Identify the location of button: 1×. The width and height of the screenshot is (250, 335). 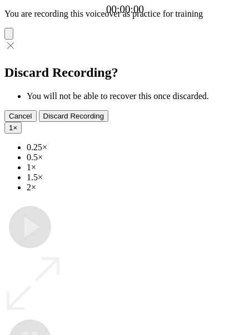
(13, 127).